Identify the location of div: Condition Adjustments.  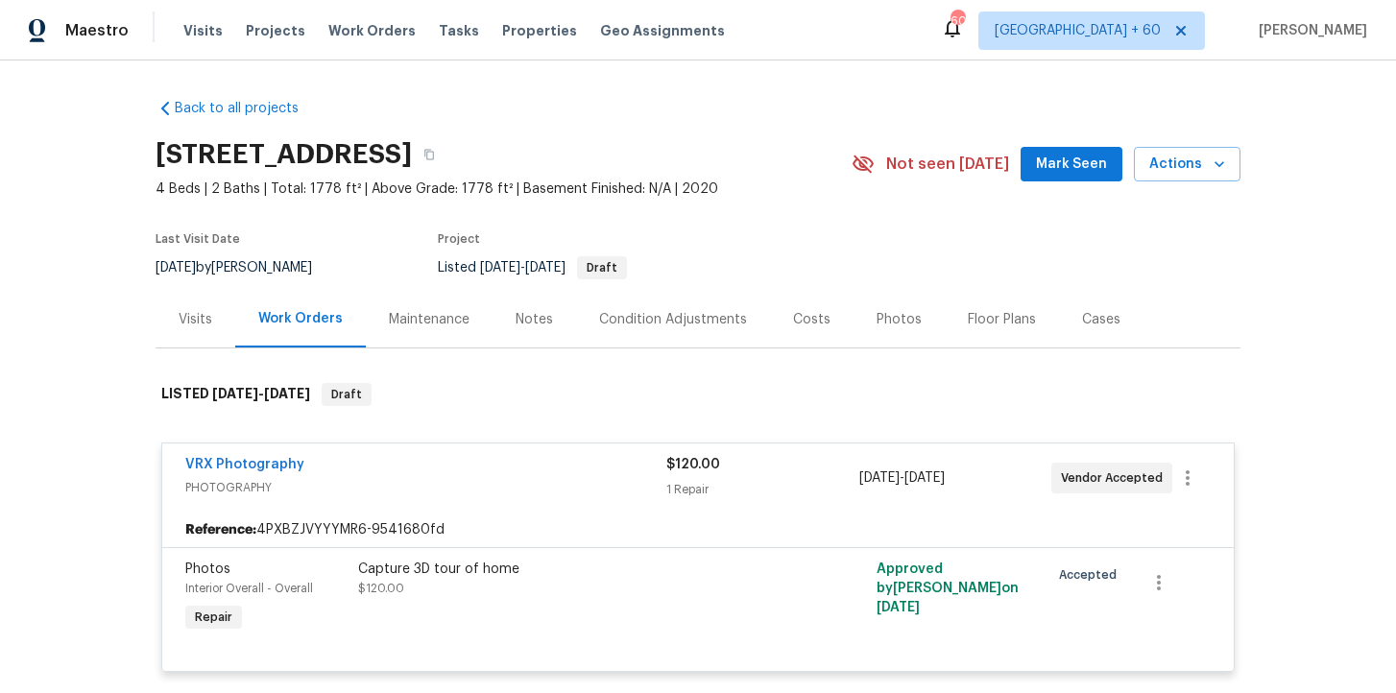
(673, 320).